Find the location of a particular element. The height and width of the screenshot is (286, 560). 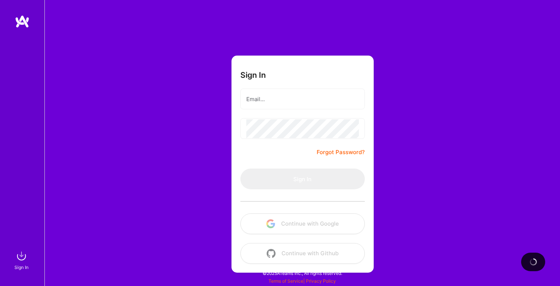

img: sign in is located at coordinates (21, 256).